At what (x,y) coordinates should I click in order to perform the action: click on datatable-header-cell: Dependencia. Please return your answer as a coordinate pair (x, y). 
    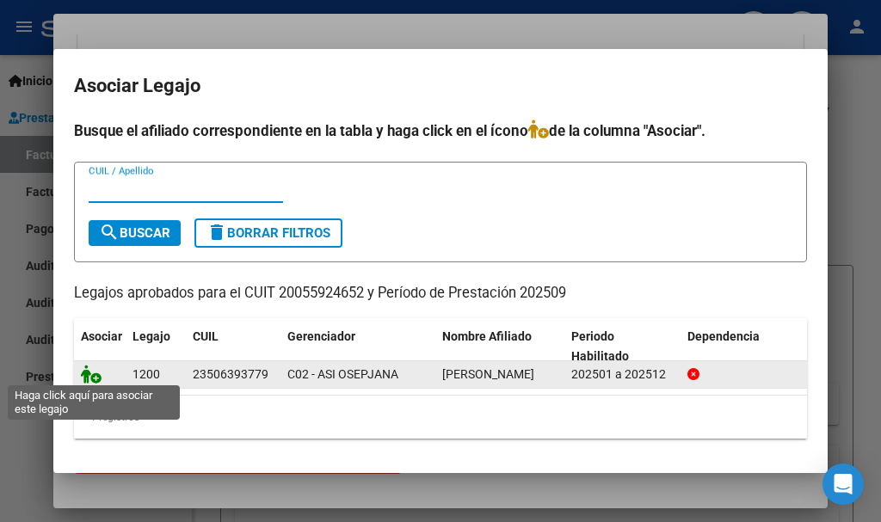
    Looking at the image, I should click on (745, 347).